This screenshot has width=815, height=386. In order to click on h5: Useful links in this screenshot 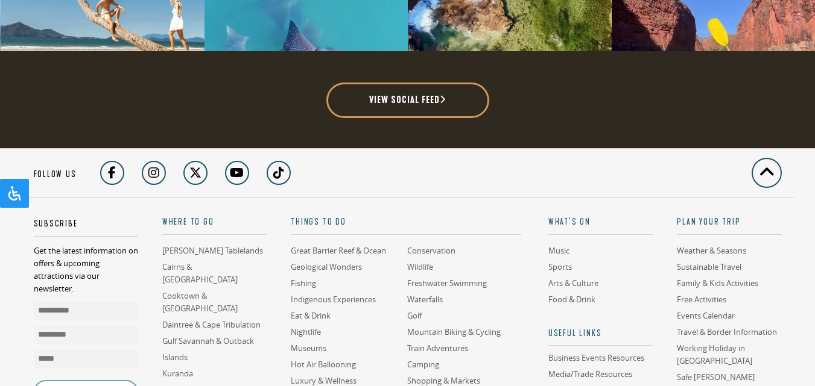, I will do `click(600, 337)`.